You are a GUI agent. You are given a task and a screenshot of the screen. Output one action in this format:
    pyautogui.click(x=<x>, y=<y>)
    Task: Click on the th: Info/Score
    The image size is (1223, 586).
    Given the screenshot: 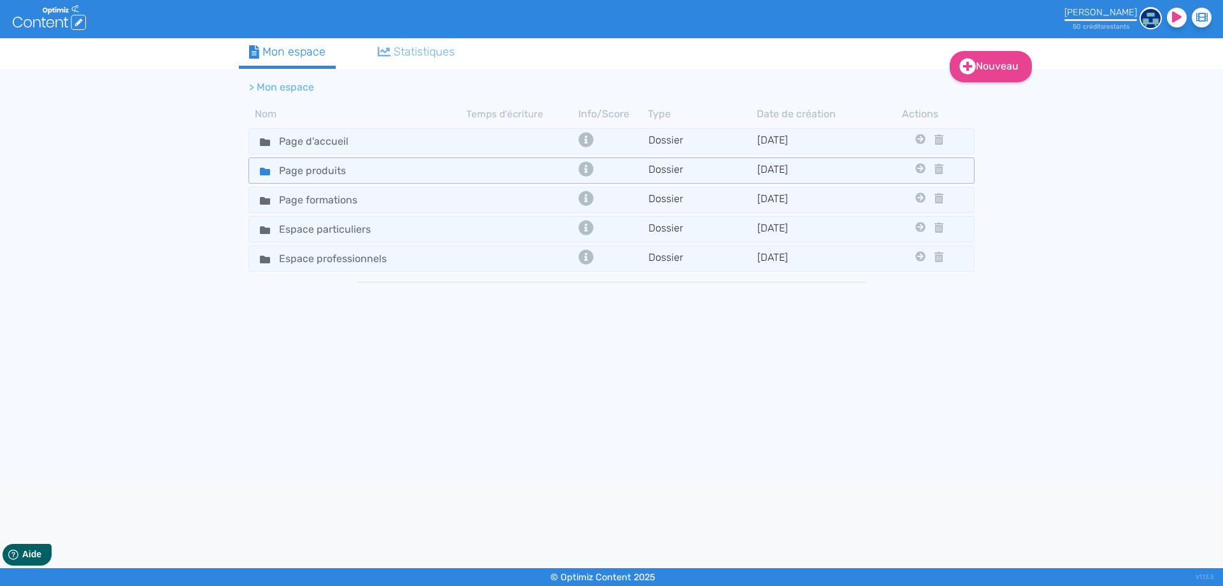 What is the action you would take?
    pyautogui.click(x=612, y=114)
    